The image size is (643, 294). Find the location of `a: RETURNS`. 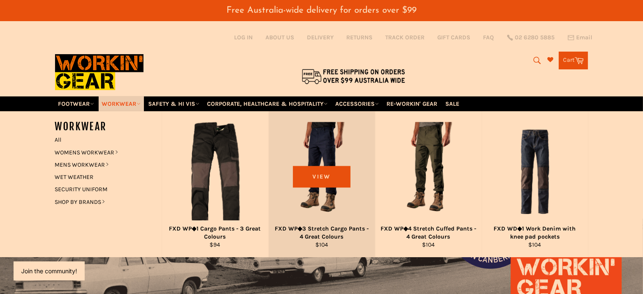

a: RETURNS is located at coordinates (360, 37).